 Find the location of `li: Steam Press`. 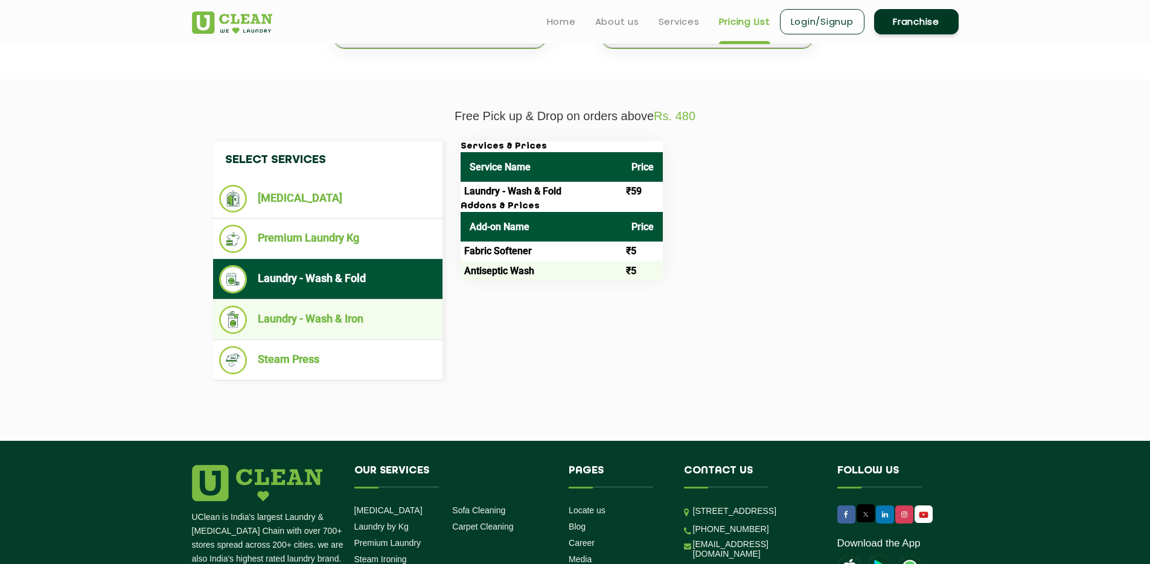

li: Steam Press is located at coordinates (328, 360).